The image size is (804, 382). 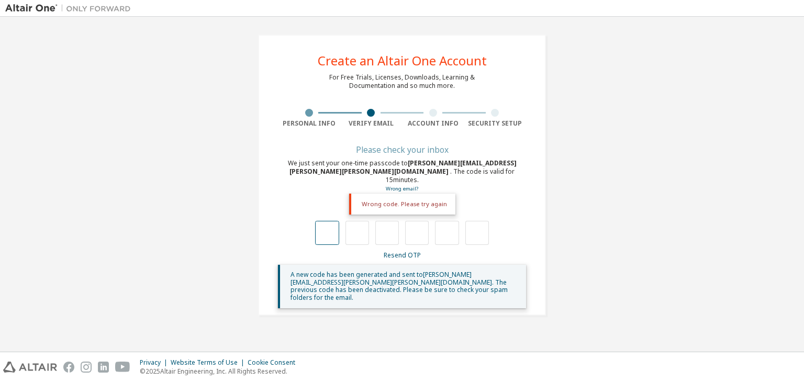 What do you see at coordinates (69, 367) in the screenshot?
I see `img: facebook.svg` at bounding box center [69, 367].